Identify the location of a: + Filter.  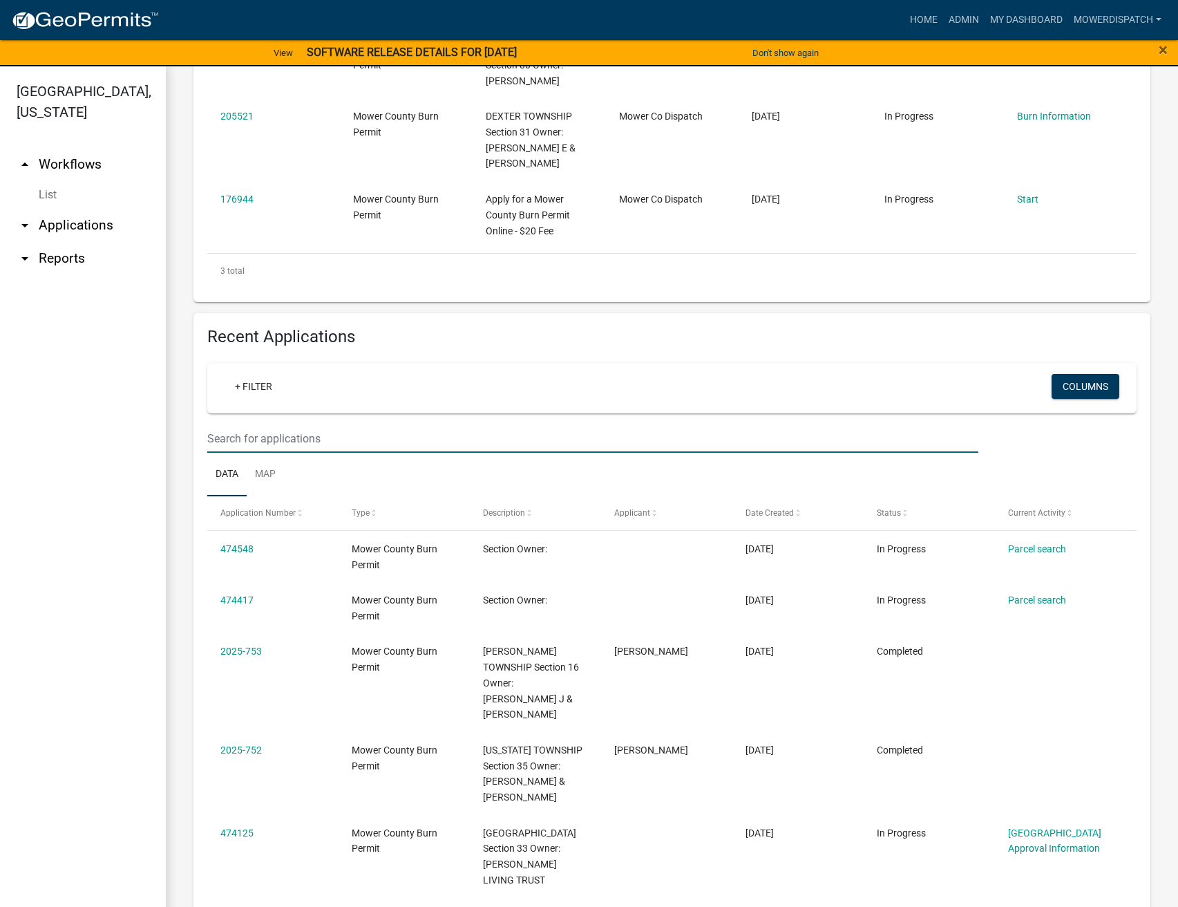
(254, 386).